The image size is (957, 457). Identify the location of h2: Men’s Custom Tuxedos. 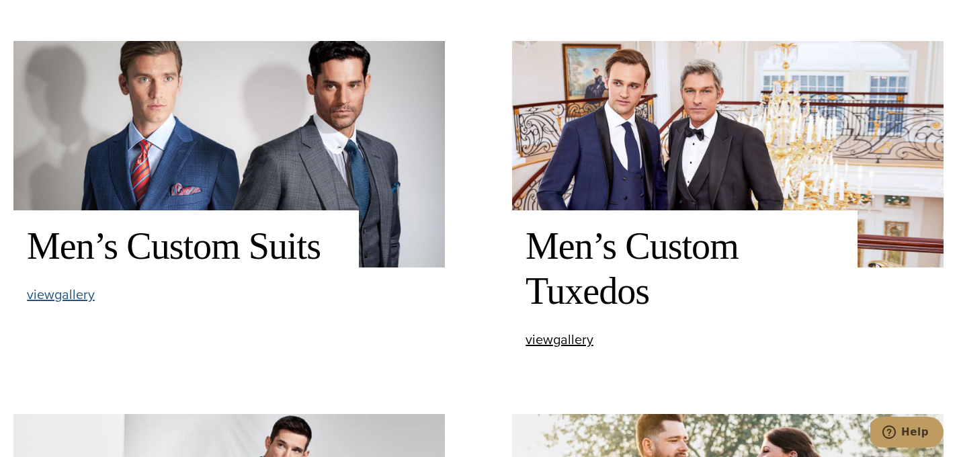
(684, 269).